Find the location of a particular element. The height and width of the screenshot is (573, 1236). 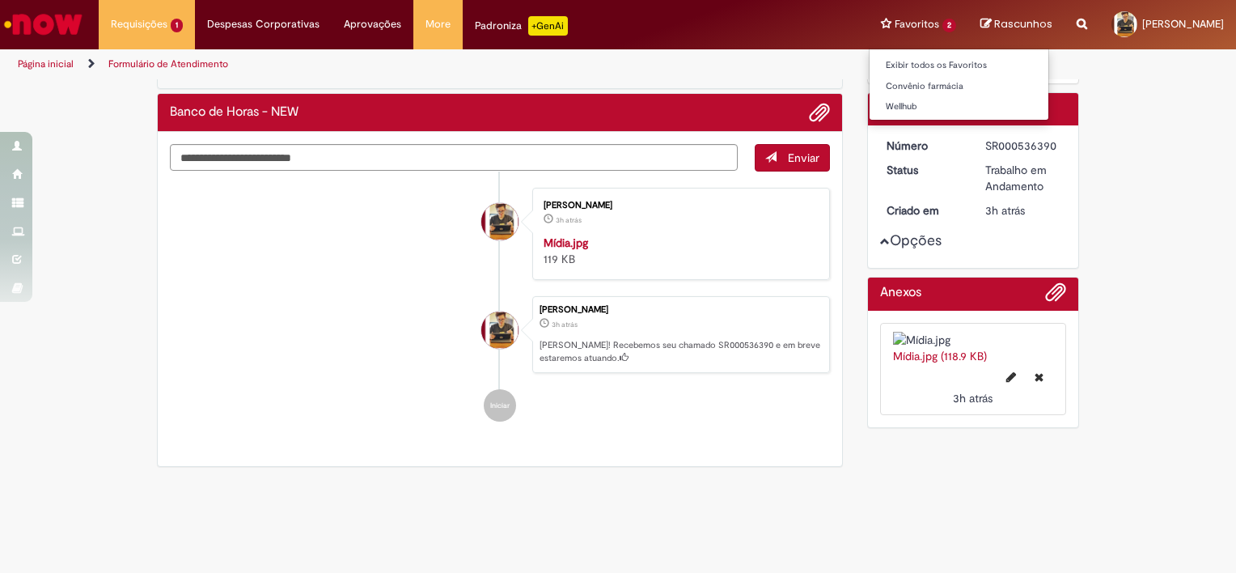

a: Exibir todos os Favoritos is located at coordinates (958, 66).